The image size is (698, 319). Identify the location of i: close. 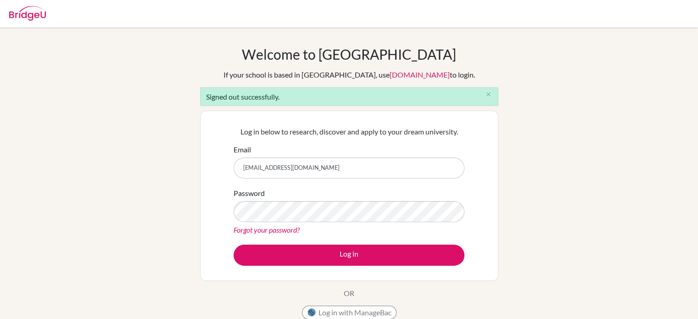
(488, 94).